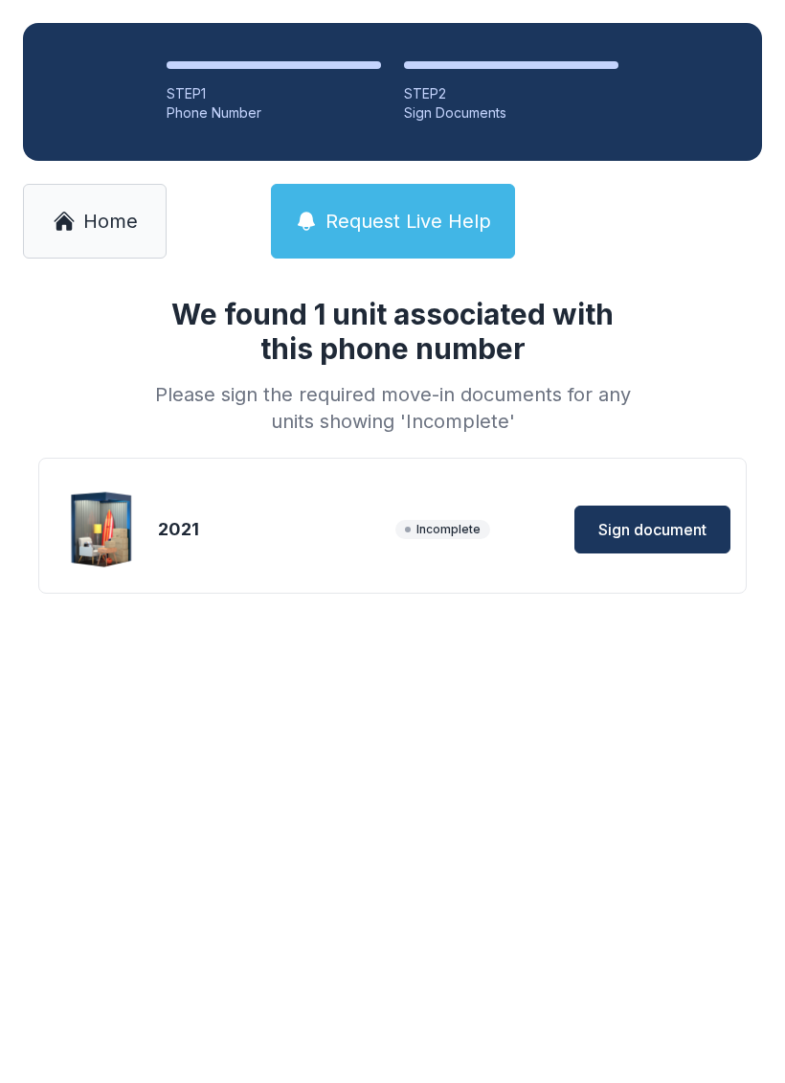 This screenshot has height=1083, width=785. What do you see at coordinates (393, 408) in the screenshot?
I see `div: Please sign the required move-in documents for any units showing 'Incomplete'` at bounding box center [393, 408].